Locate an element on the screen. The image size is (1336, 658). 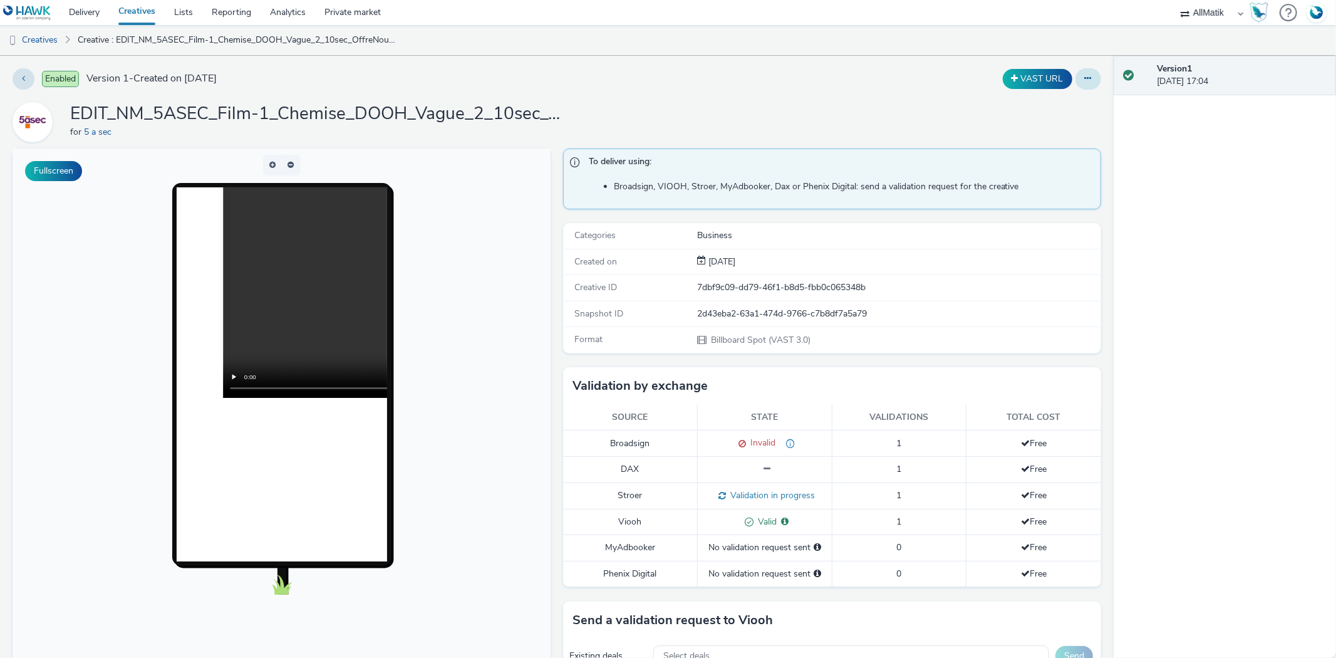
img: Account FR is located at coordinates (1317, 13).